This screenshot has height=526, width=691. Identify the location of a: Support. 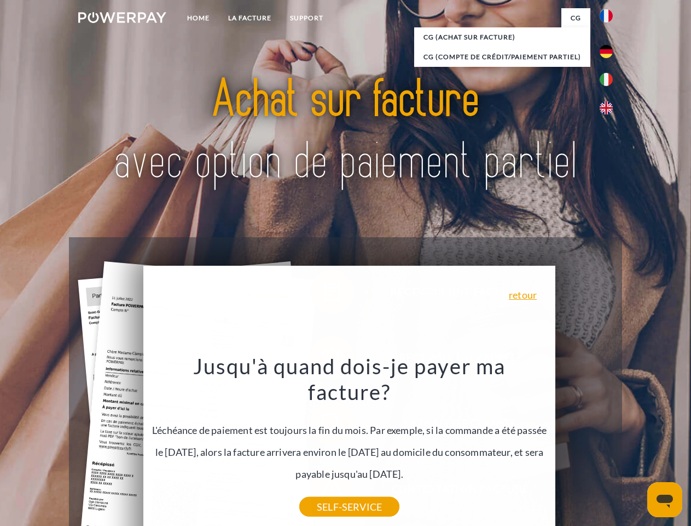
(307, 18).